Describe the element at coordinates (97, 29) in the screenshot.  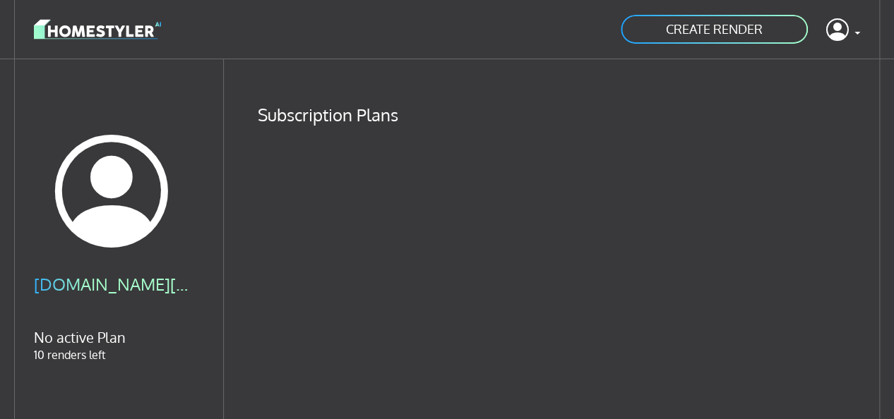
I see `img: logo-3de290ba35641baa71223ecac5eacb59cb85b4c7fdf211dc9aaecaaee71ea2f8.svg` at that location.